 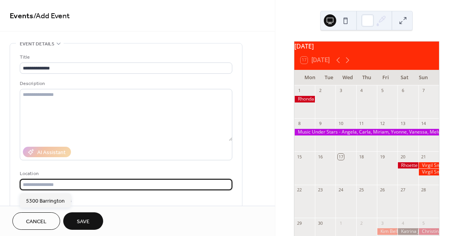 I want to click on div: 6, so click(x=403, y=90).